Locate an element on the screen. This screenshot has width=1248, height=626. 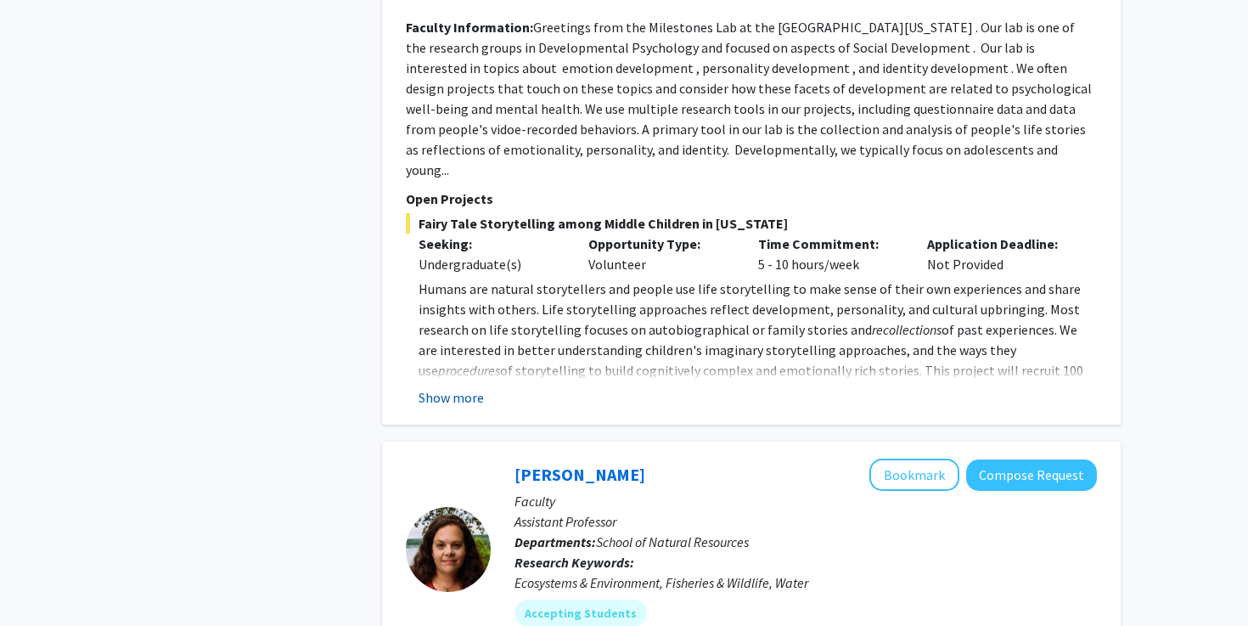
button: Add Allison Pease to Bookmarks is located at coordinates (915, 475).